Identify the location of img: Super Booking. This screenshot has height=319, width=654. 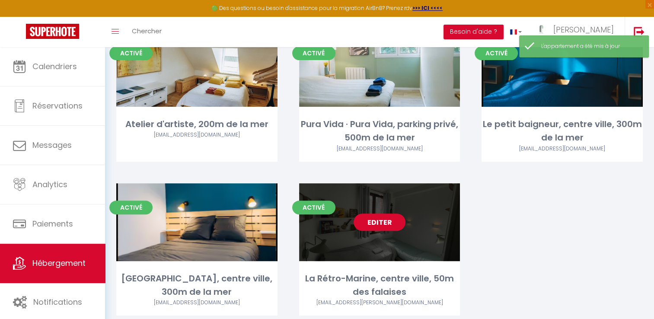
(52, 31).